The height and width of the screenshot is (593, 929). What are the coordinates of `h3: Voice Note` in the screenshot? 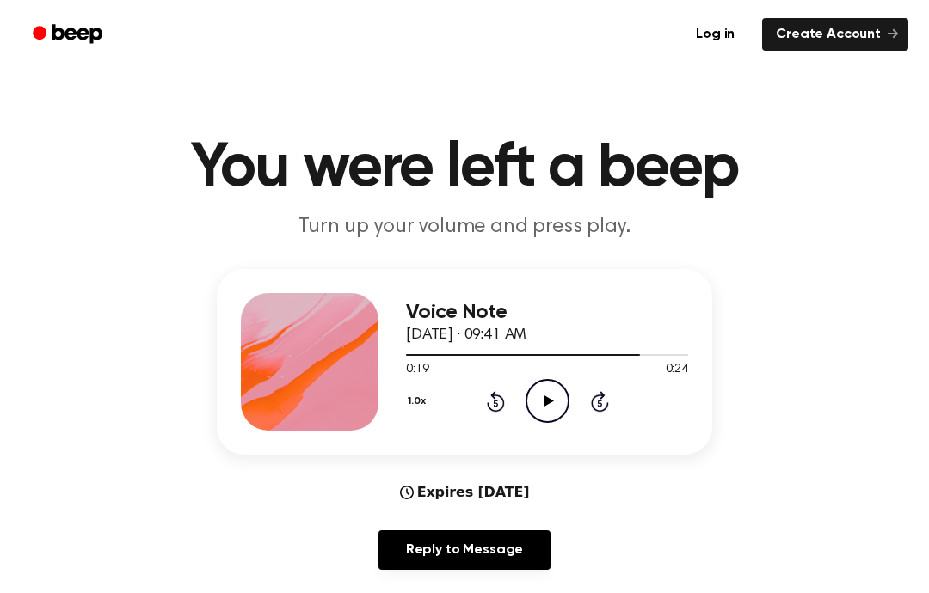 It's located at (547, 312).